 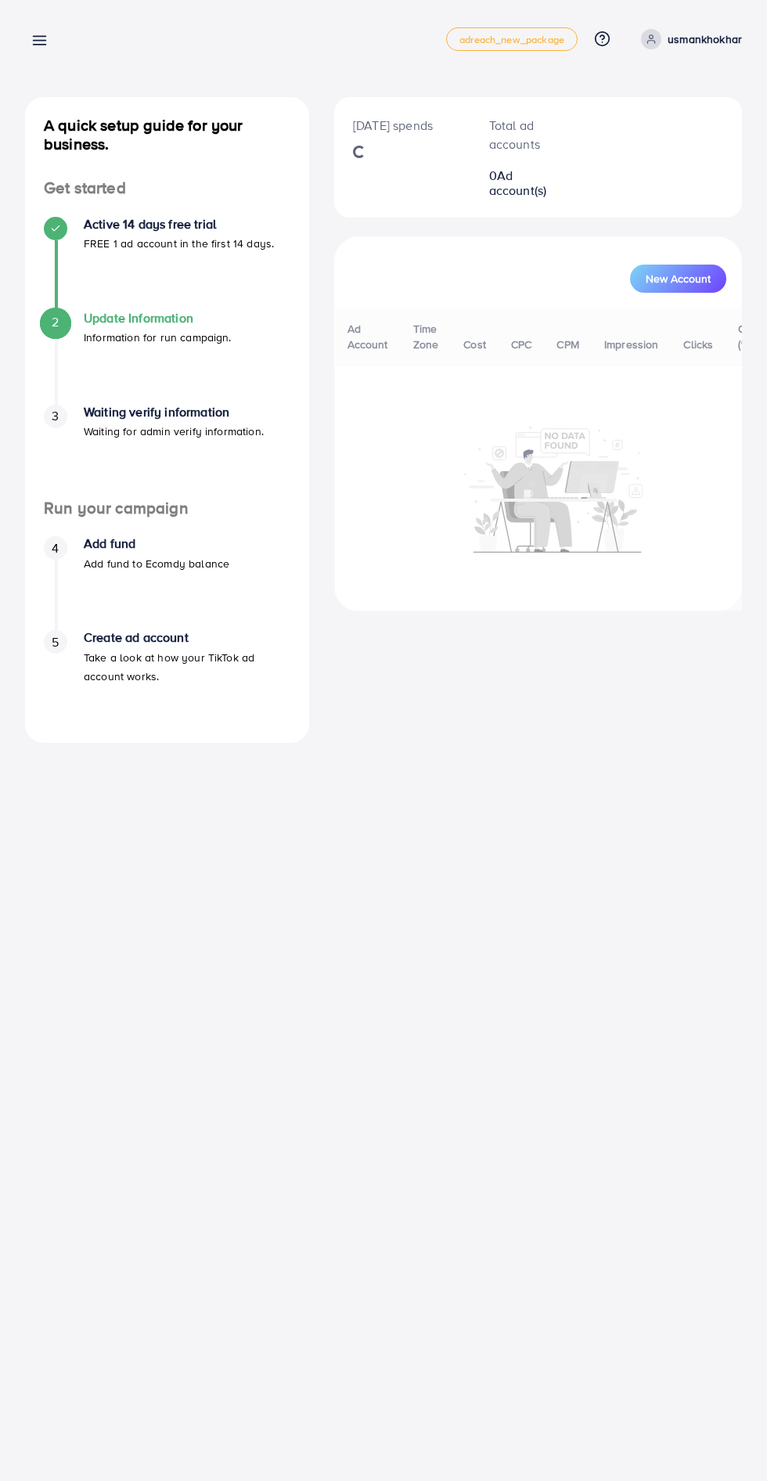 What do you see at coordinates (55, 642) in the screenshot?
I see `span: 5` at bounding box center [55, 642].